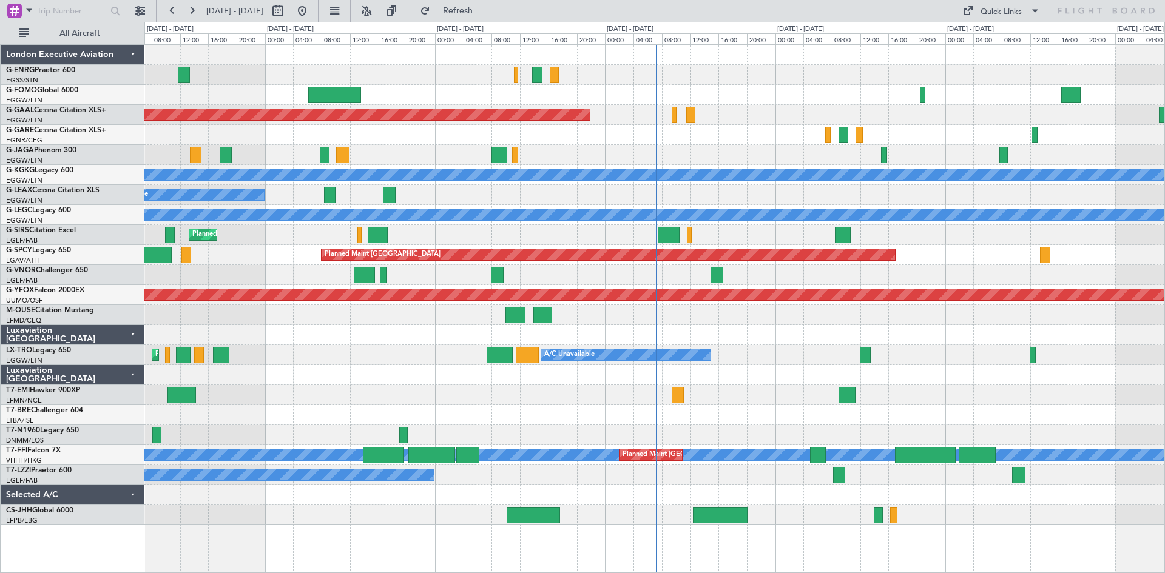  Describe the element at coordinates (20, 70) in the screenshot. I see `span: G-ENRG` at that location.